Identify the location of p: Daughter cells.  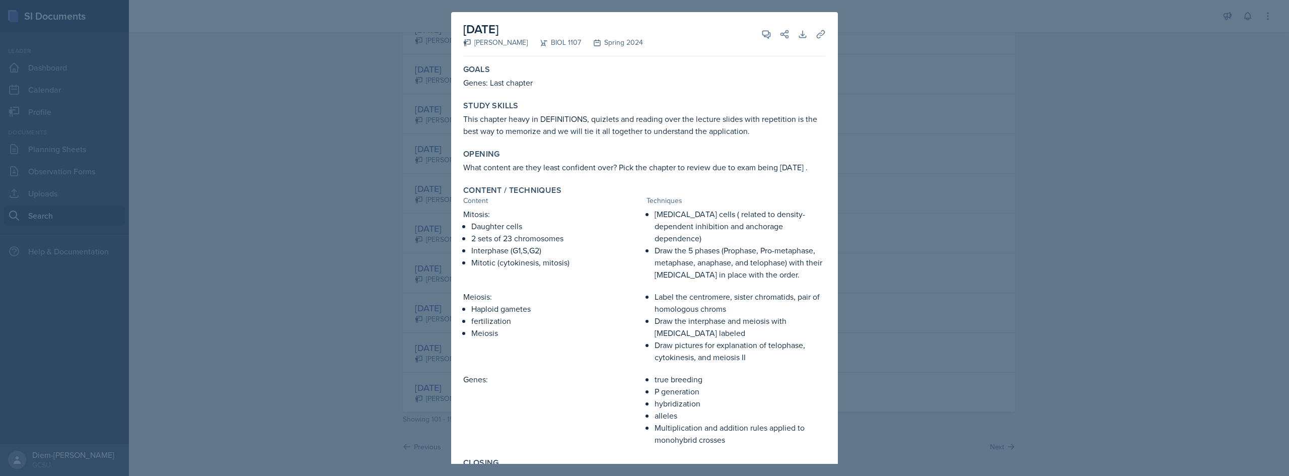
(557, 226).